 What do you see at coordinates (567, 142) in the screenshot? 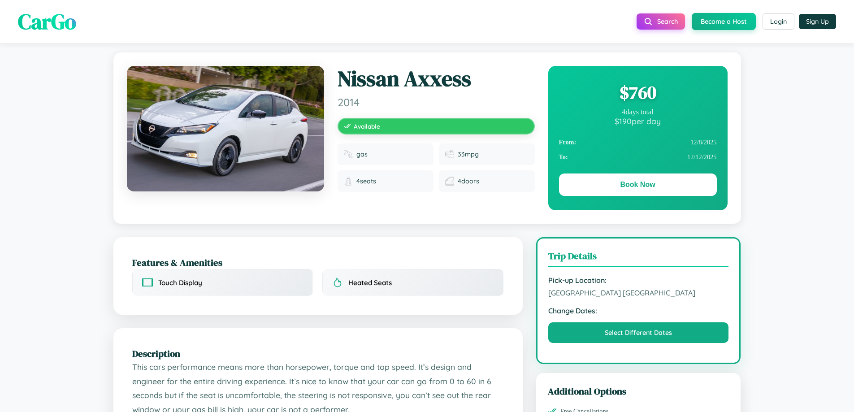
I see `strong: From:` at bounding box center [567, 142].